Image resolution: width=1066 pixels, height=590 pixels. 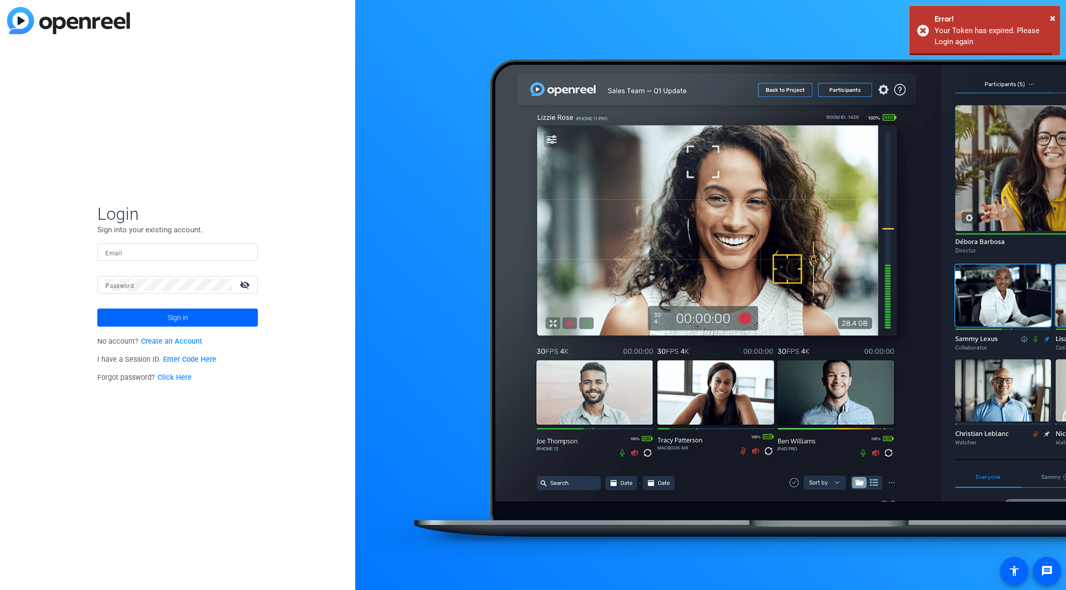 What do you see at coordinates (178, 230) in the screenshot?
I see `p: Sign into your existing account.` at bounding box center [178, 230].